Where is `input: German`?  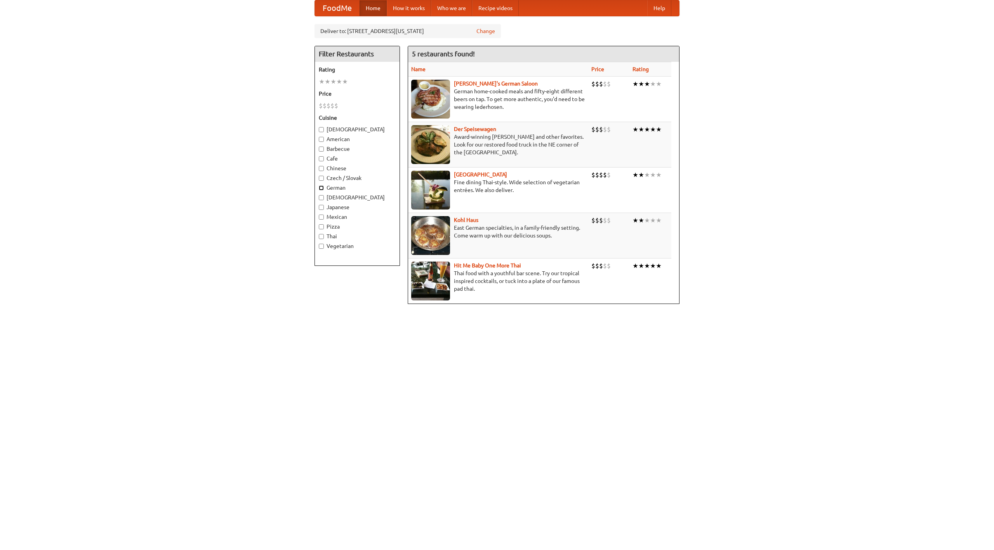 input: German is located at coordinates (321, 188).